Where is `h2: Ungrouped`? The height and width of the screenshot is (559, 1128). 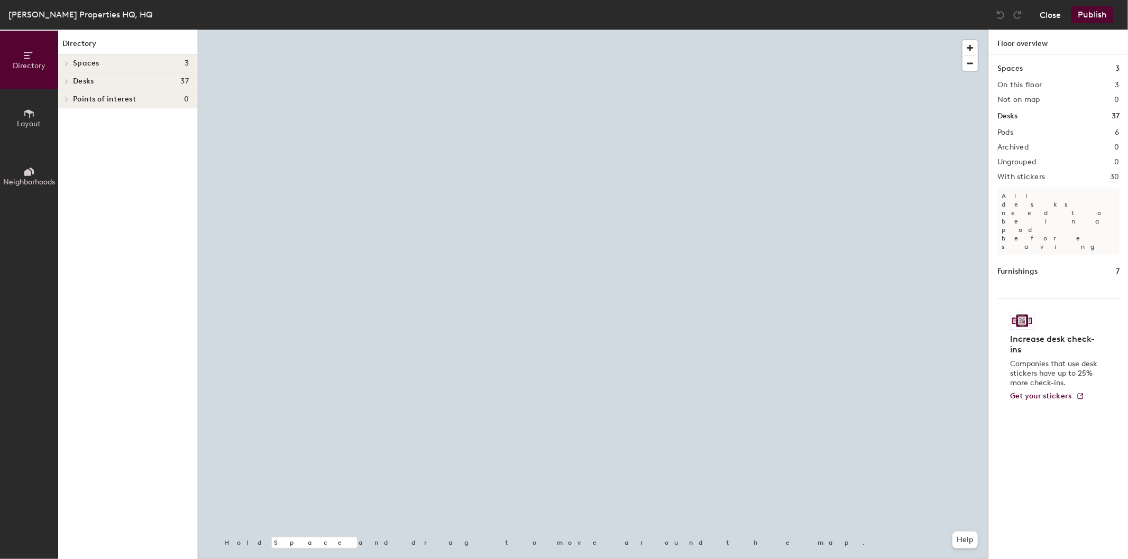
h2: Ungrouped is located at coordinates (1017, 162).